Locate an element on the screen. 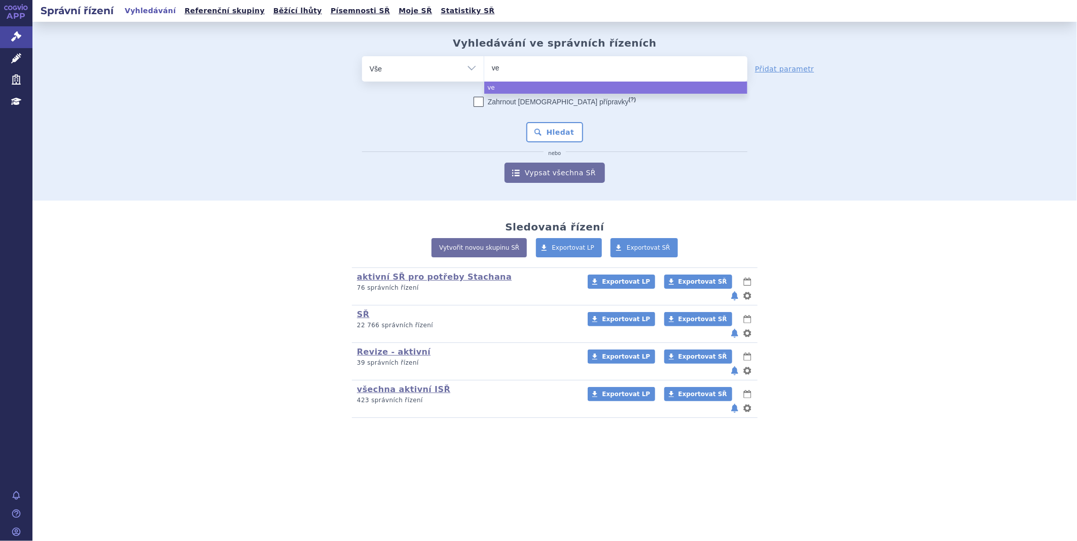 The height and width of the screenshot is (541, 1077). i: nebo is located at coordinates (554, 154).